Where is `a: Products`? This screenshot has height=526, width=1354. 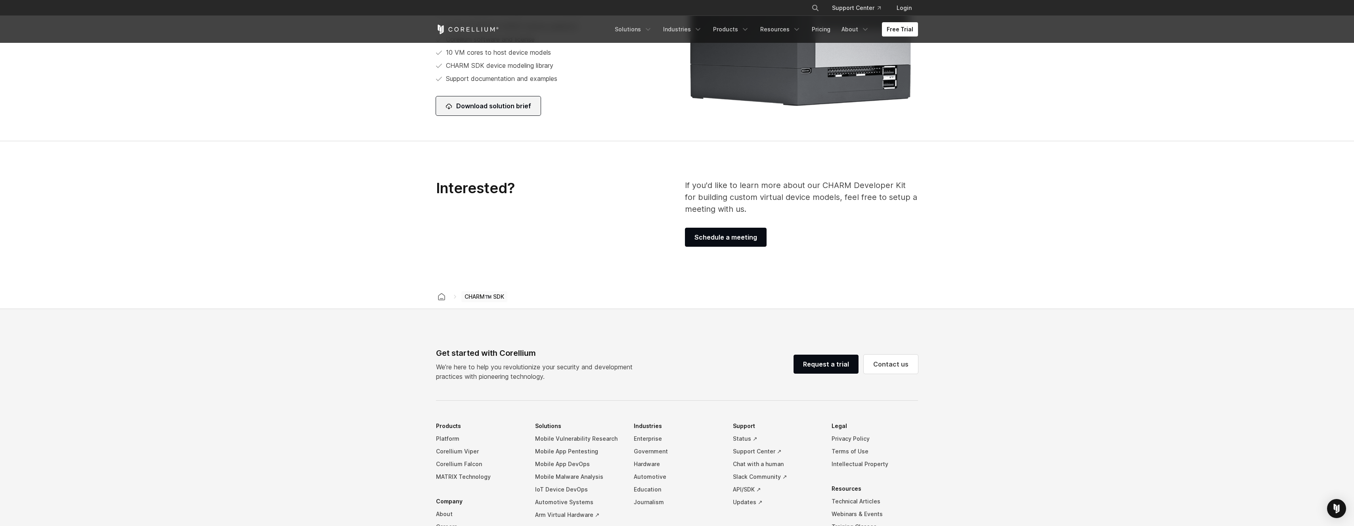
a: Products is located at coordinates (731, 29).